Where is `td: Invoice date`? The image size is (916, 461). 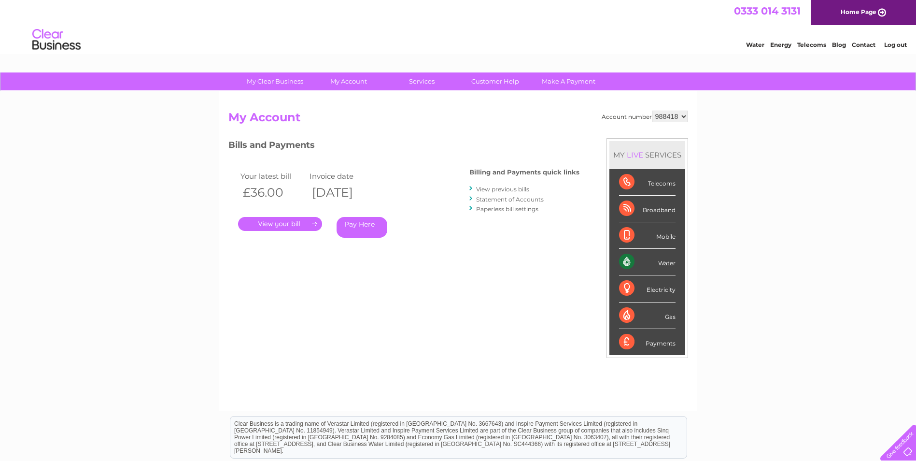 td: Invoice date is located at coordinates (342, 176).